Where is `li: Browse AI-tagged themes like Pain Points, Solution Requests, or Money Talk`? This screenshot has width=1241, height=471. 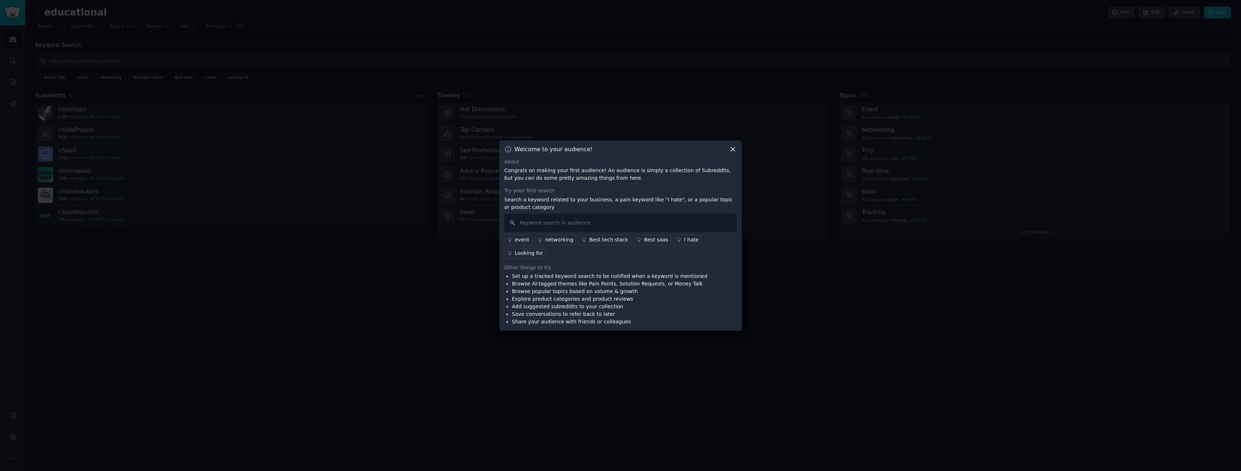 li: Browse AI-tagged themes like Pain Points, Solution Requests, or Money Talk is located at coordinates (609, 283).